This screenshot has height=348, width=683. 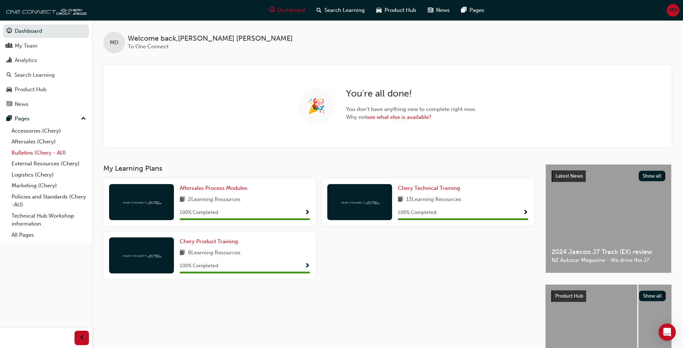 I want to click on a: Search Learning, so click(x=46, y=75).